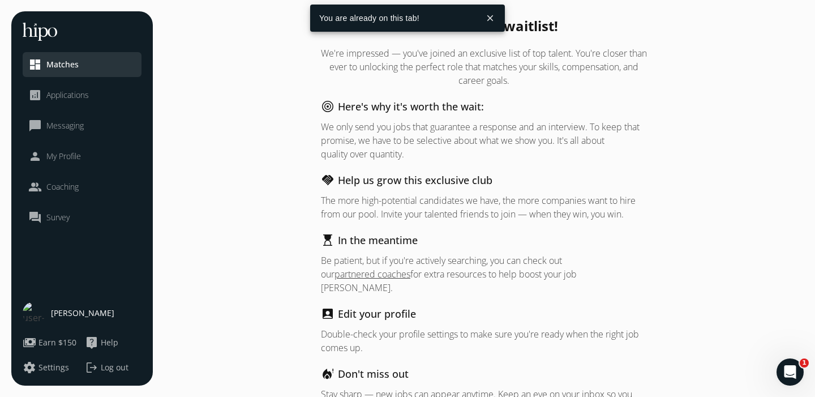  Describe the element at coordinates (109, 342) in the screenshot. I see `span: Help` at that location.